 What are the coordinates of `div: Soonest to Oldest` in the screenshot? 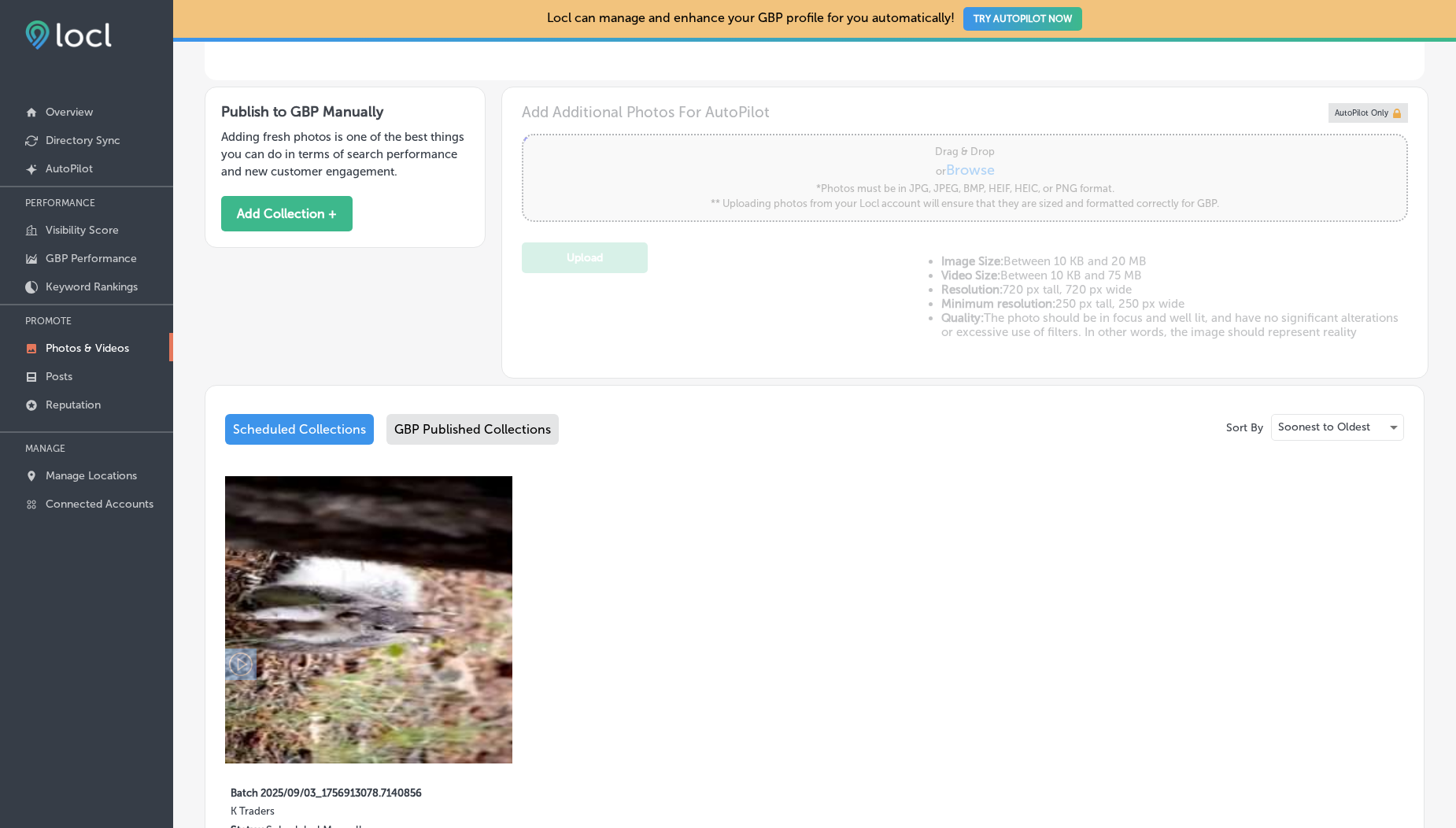 It's located at (1338, 427).